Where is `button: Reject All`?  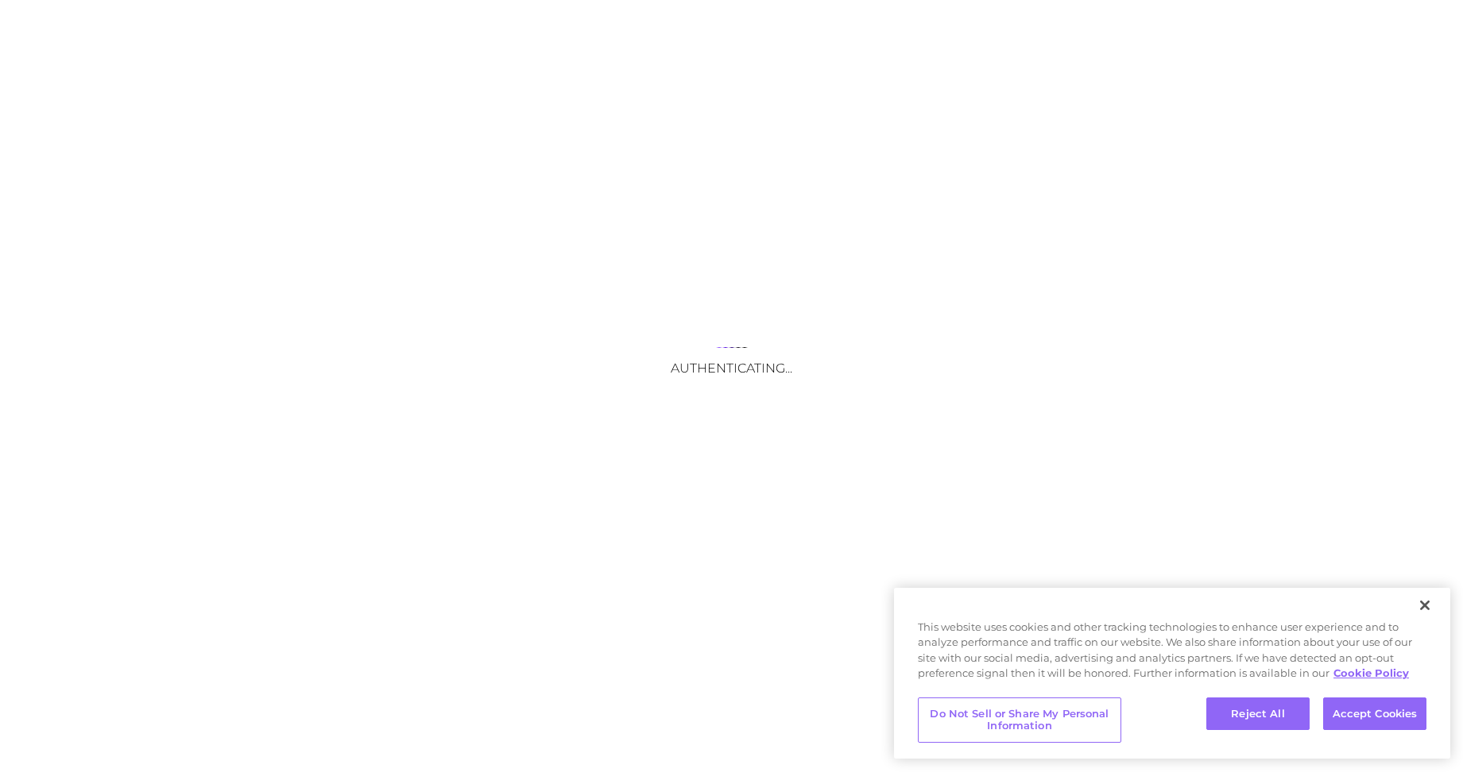
button: Reject All is located at coordinates (1258, 715).